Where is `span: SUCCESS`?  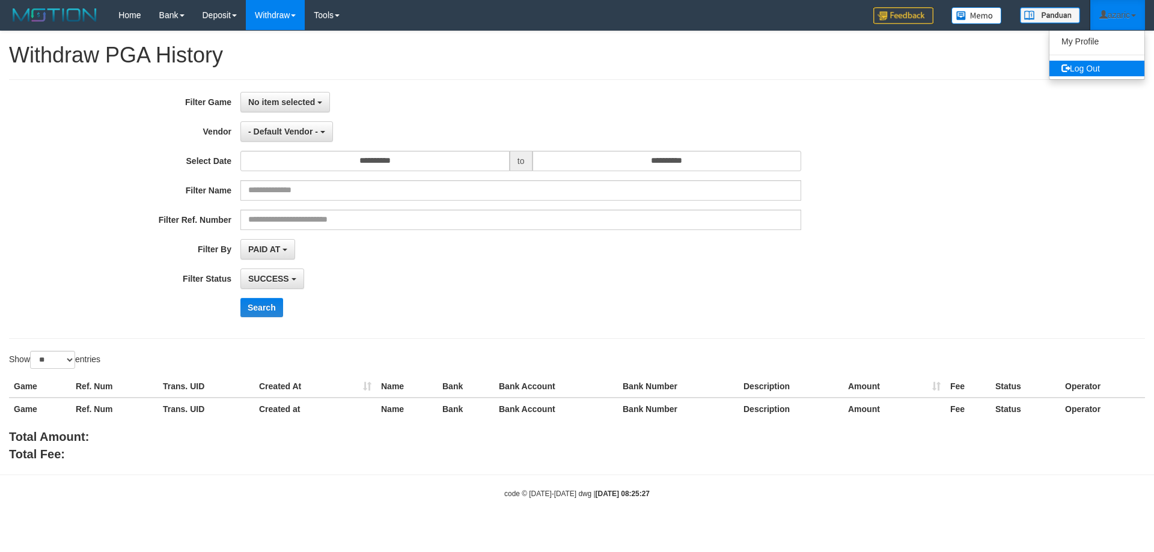 span: SUCCESS is located at coordinates (269, 279).